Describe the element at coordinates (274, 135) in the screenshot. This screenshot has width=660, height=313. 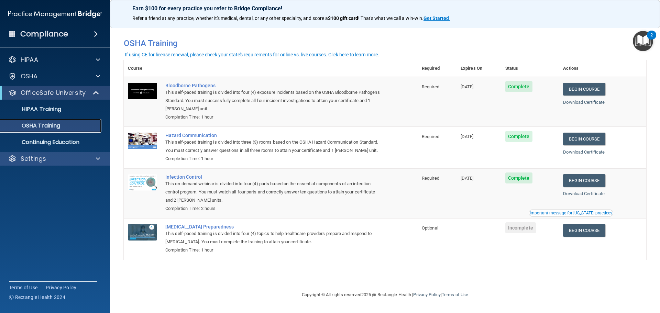
I see `div: Hazard Communication` at that location.